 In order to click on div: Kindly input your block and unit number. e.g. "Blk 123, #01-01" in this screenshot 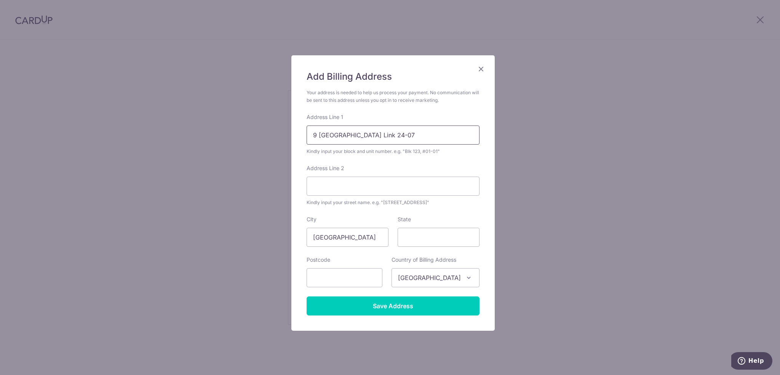, I will do `click(393, 151)`.